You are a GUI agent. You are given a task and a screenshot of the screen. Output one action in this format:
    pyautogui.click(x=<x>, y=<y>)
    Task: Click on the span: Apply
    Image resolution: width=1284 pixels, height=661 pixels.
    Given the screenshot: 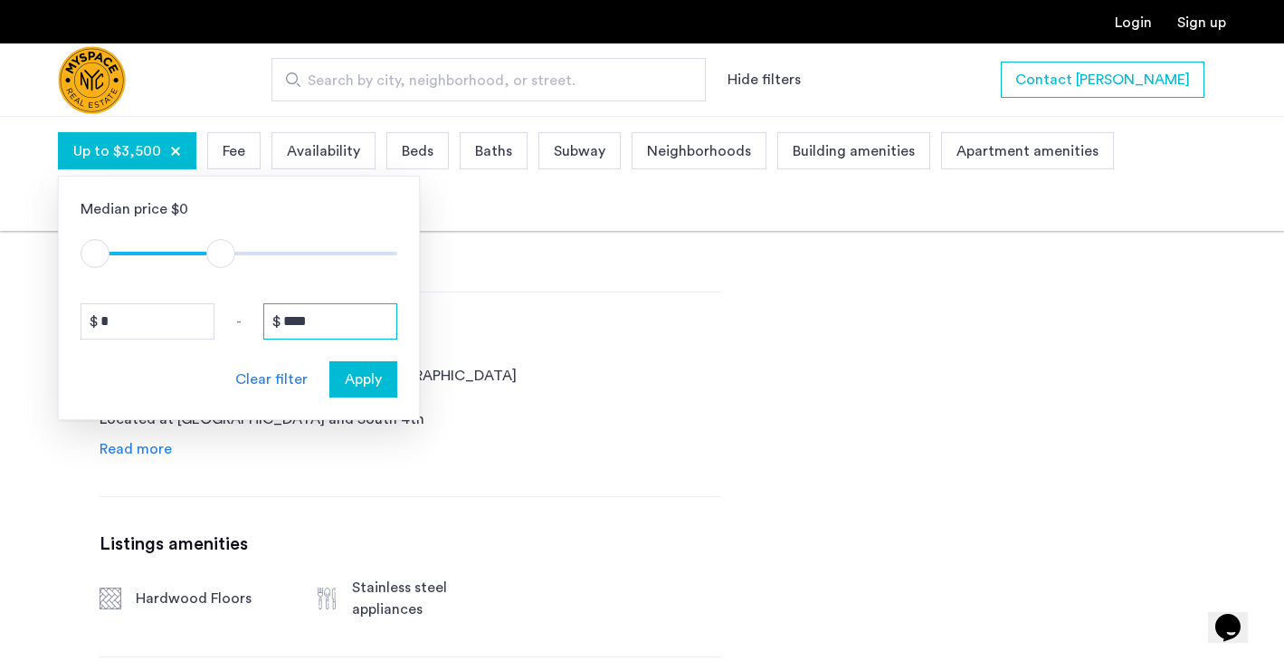 What is the action you would take?
    pyautogui.click(x=363, y=379)
    